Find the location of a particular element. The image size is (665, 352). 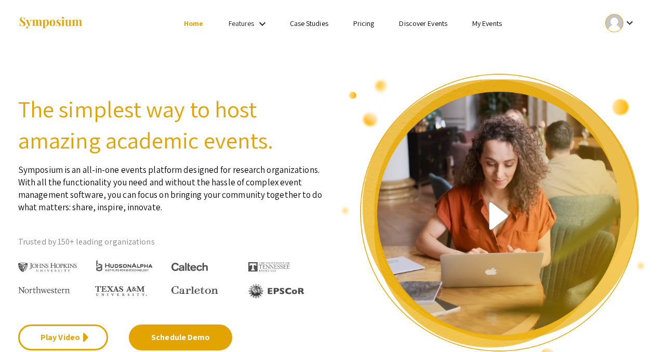

mat-icon: Expand Features list is located at coordinates (262, 24).